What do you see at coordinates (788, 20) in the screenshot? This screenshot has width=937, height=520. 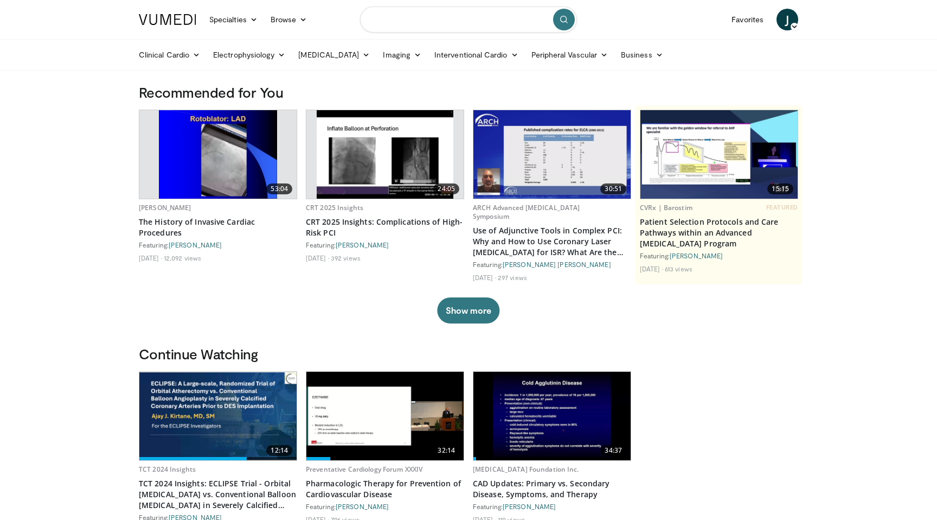 I see `span: J` at bounding box center [788, 20].